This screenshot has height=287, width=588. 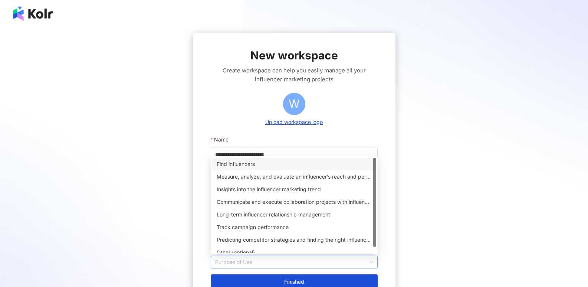 What do you see at coordinates (294, 122) in the screenshot?
I see `button: Upload workspace logo` at bounding box center [294, 122].